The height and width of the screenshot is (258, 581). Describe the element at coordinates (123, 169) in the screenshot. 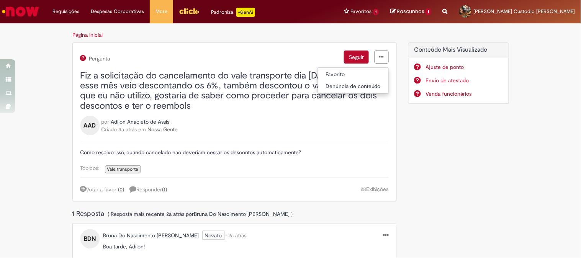

I see `span: Vale transporte` at that location.